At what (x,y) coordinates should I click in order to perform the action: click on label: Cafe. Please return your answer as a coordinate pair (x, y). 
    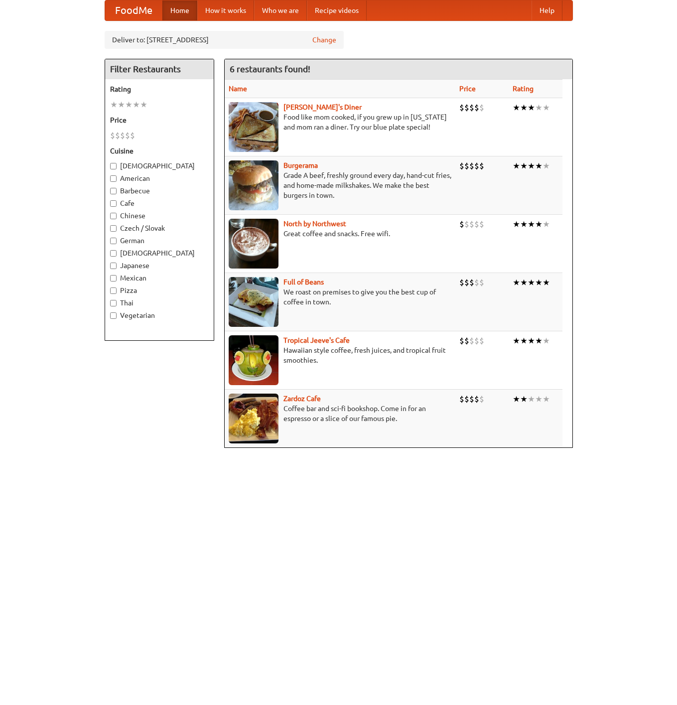
    Looking at the image, I should click on (159, 203).